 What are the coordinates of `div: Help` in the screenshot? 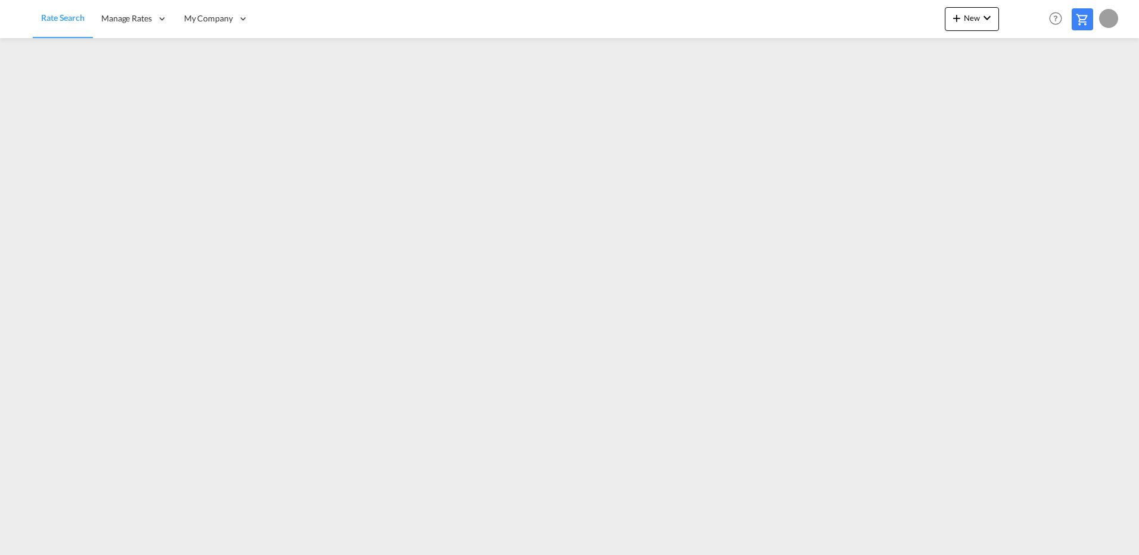 It's located at (1059, 19).